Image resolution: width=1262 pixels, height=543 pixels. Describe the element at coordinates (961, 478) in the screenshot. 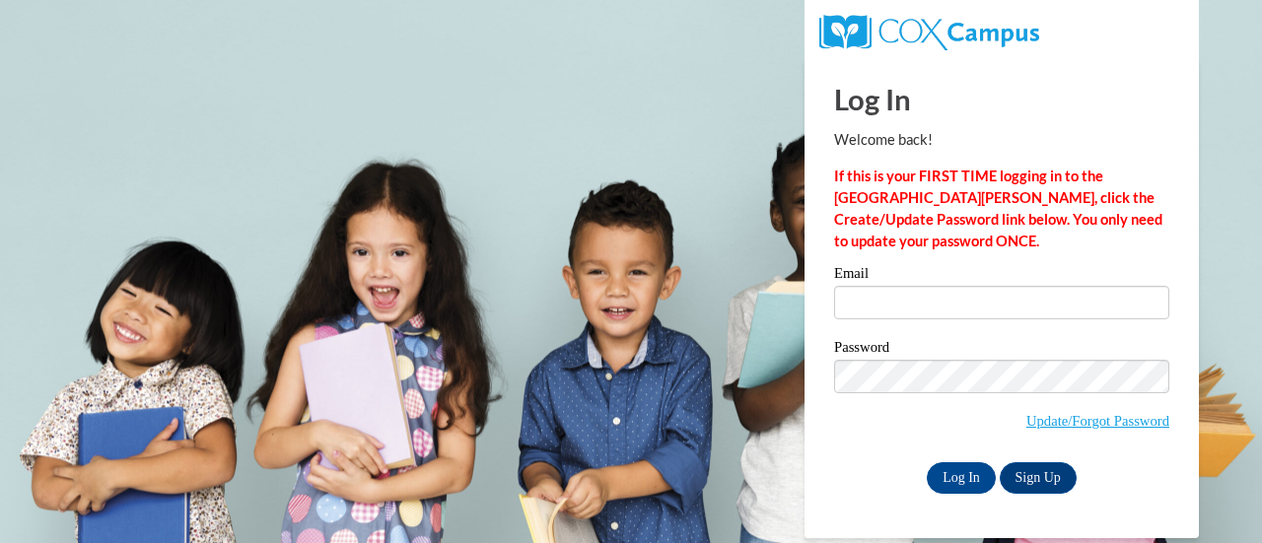

I see `input: Log In` at that location.